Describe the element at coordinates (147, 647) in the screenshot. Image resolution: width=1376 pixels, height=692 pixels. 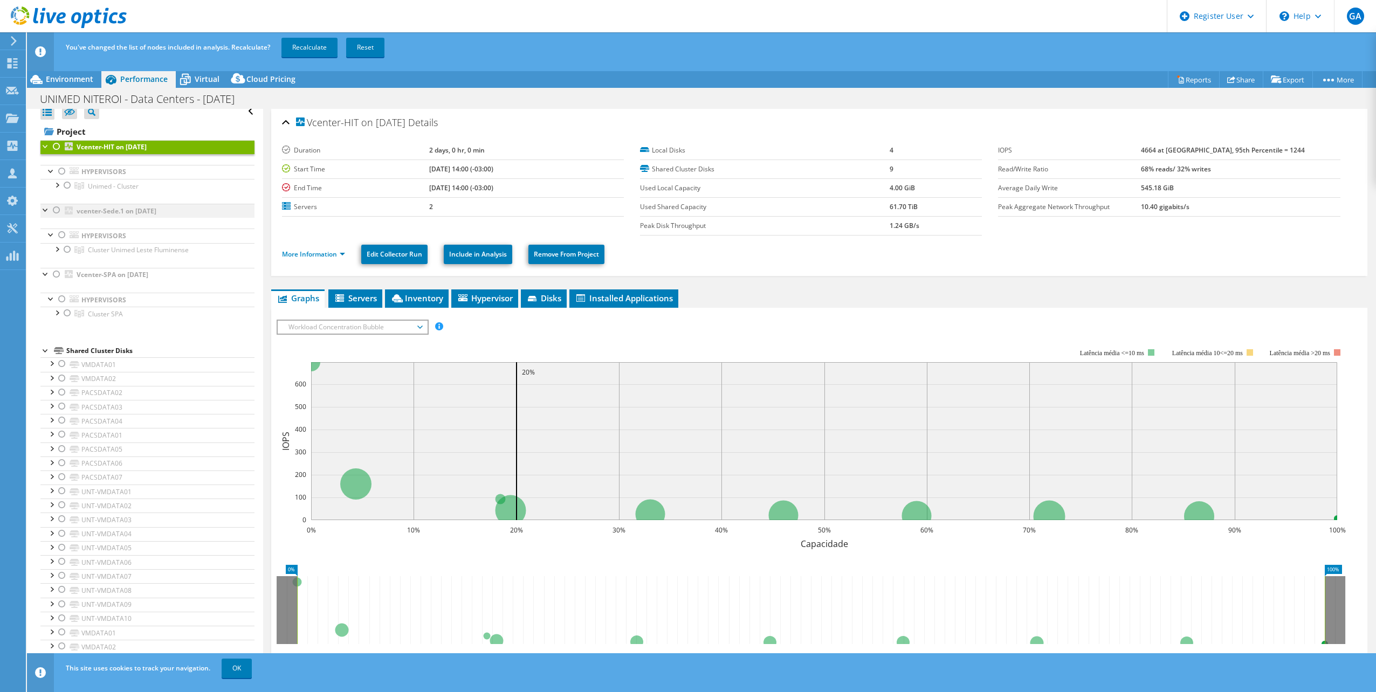
I see `a: VMDATA02` at that location.